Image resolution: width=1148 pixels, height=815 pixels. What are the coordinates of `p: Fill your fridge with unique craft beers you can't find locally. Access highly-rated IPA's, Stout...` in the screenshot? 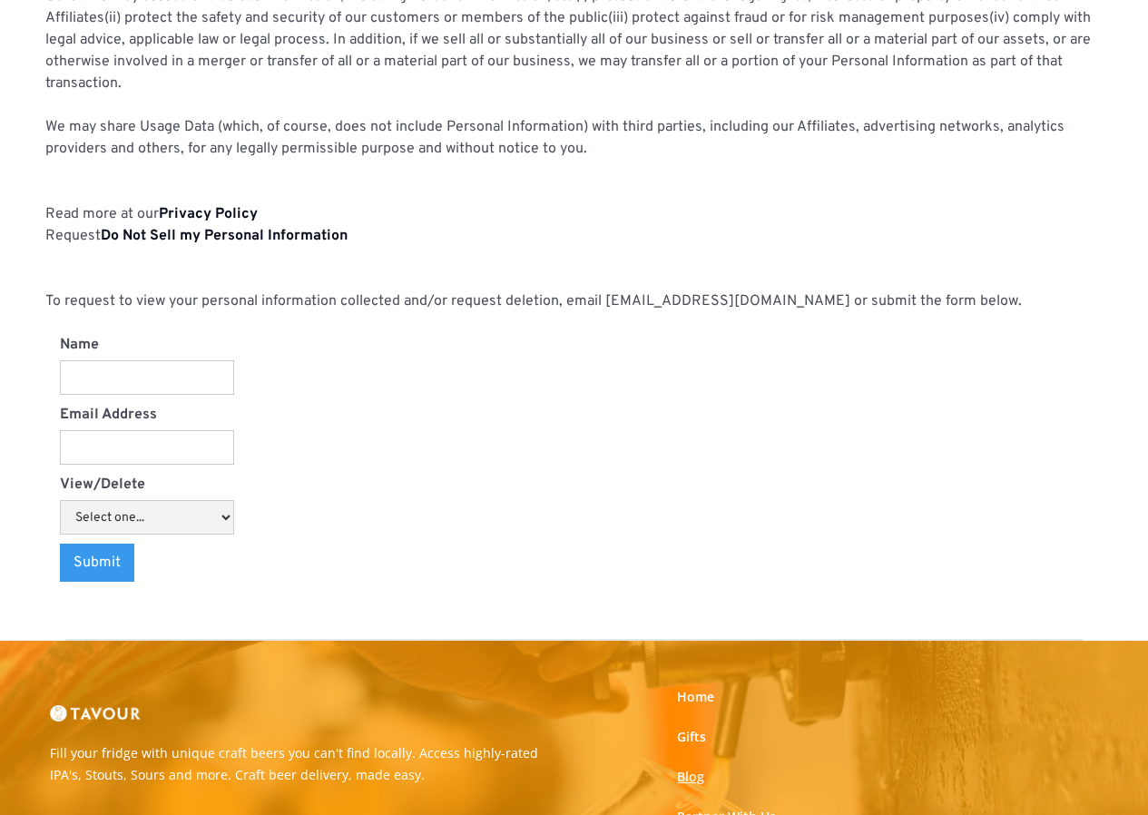 It's located at (305, 764).